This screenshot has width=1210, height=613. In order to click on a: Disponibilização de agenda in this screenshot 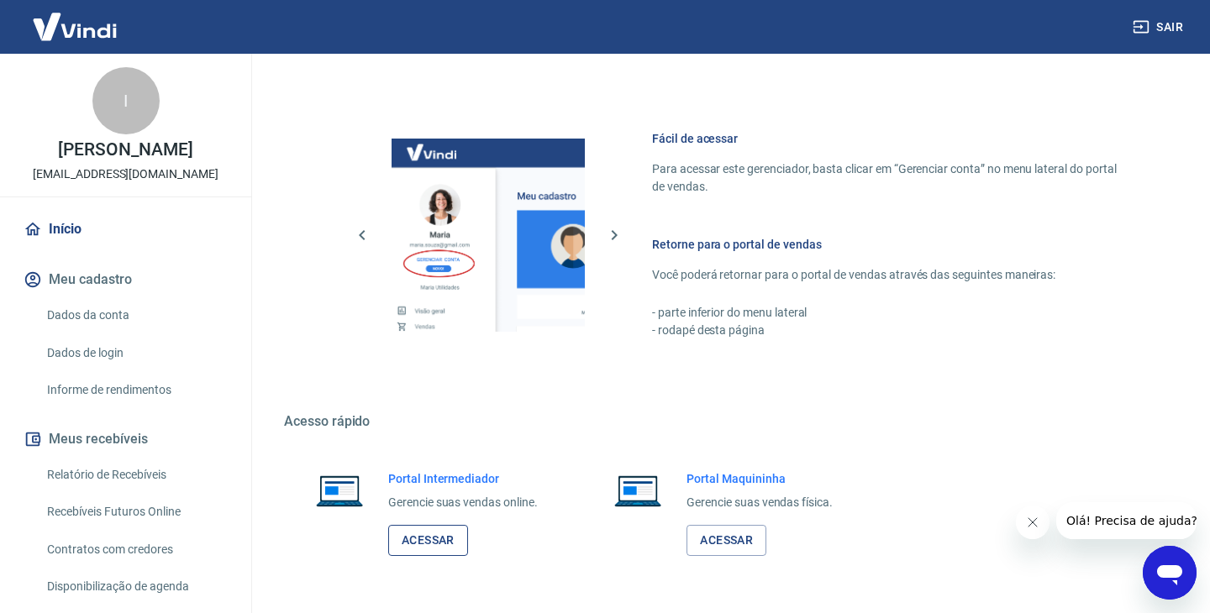, I will do `click(135, 586)`.